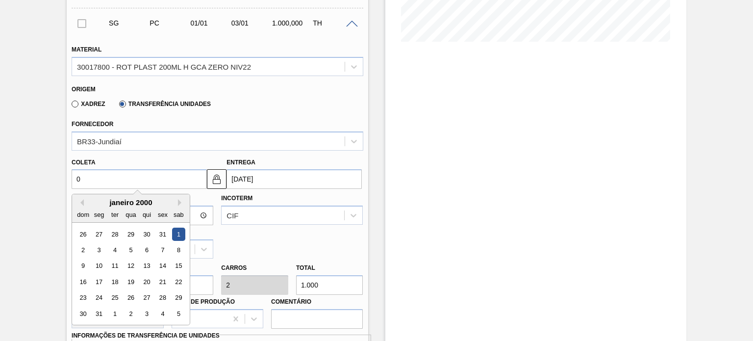  I want to click on label: Coleta, so click(83, 162).